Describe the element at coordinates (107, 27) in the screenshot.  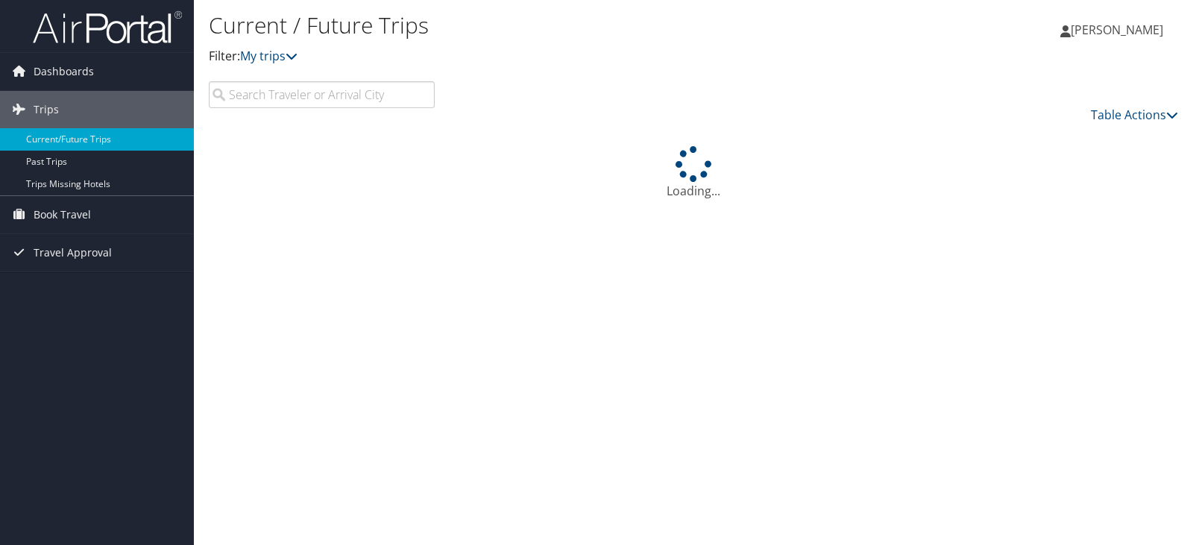
I see `img: airportal-logo.png` at that location.